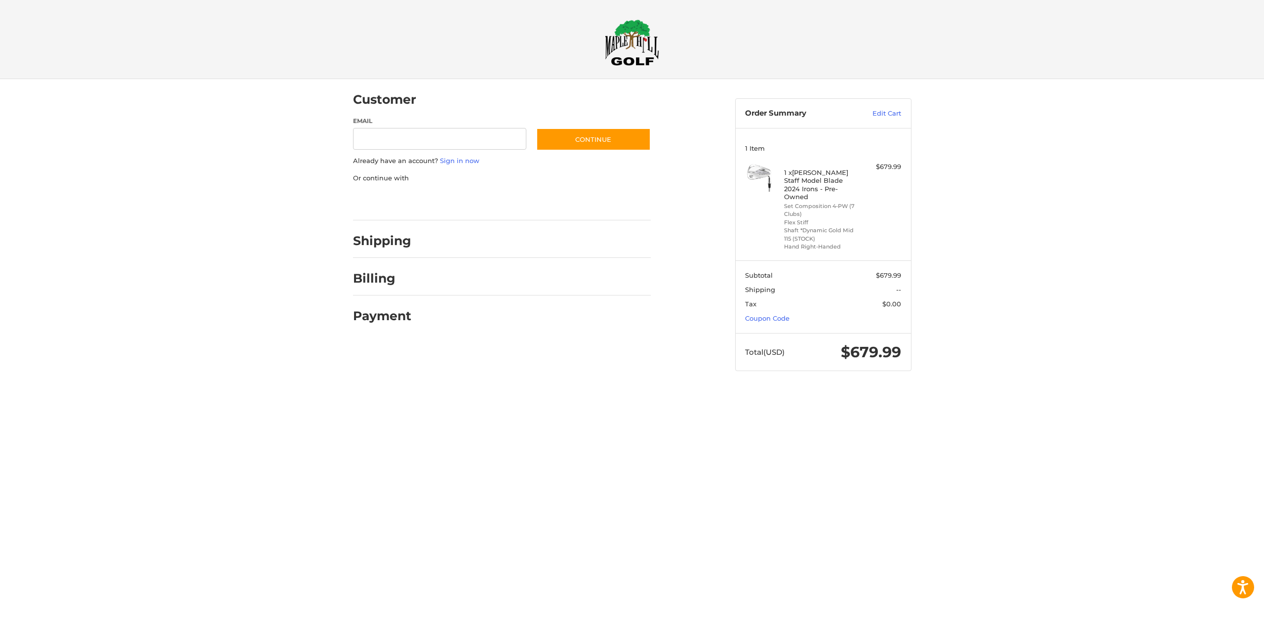 Image resolution: width=1264 pixels, height=628 pixels. Describe the element at coordinates (460, 160) in the screenshot. I see `a: Sign in now` at that location.